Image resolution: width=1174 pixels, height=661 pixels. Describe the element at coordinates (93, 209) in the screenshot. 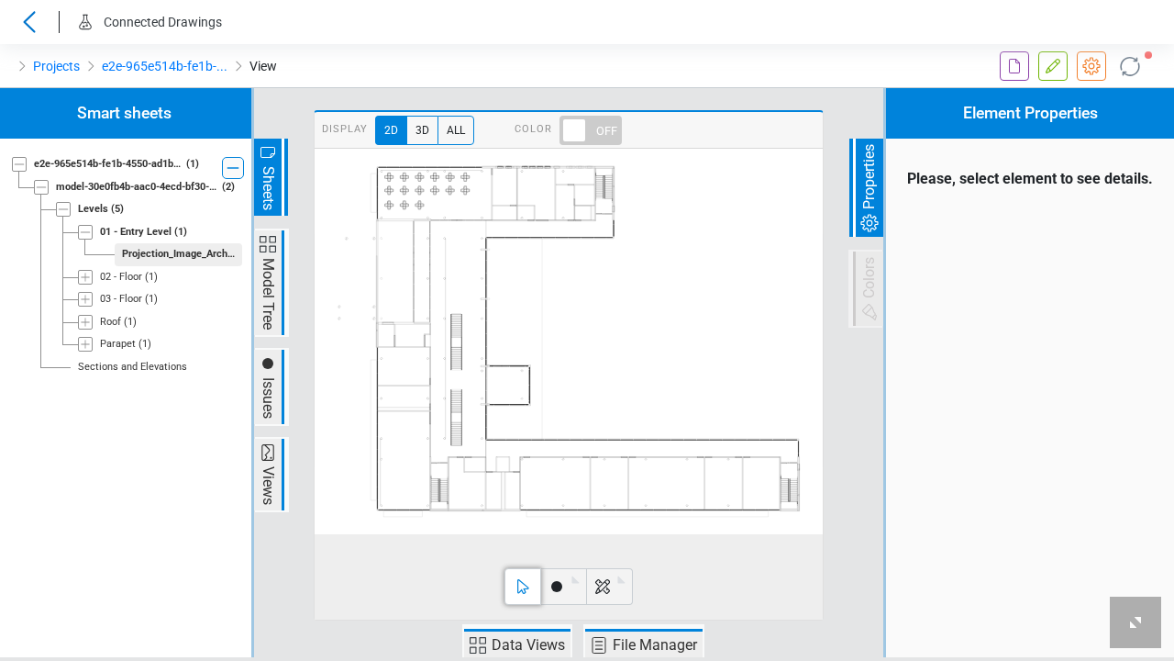

I see `div: Levels` at that location.